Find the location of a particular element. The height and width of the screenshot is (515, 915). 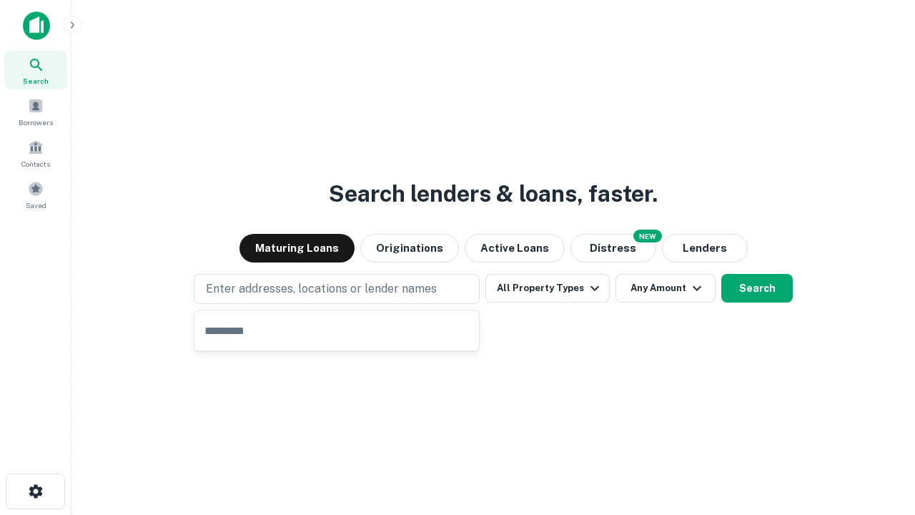

a: Borrowers is located at coordinates (36, 112).